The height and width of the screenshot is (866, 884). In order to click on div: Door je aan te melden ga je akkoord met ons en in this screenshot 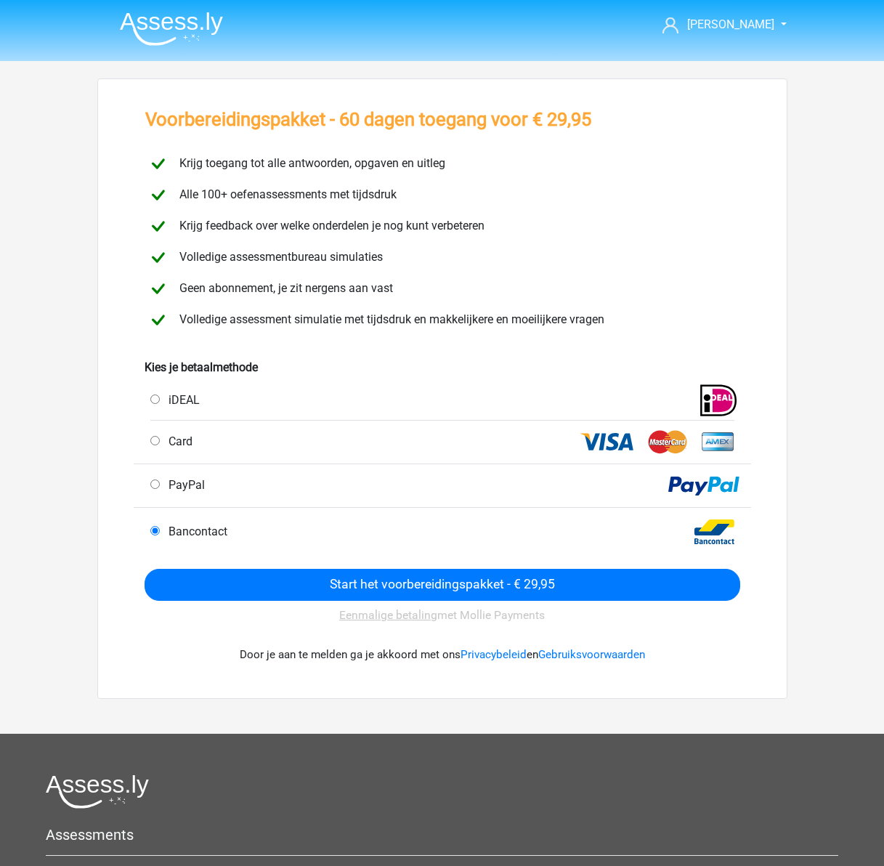, I will do `click(442, 654)`.